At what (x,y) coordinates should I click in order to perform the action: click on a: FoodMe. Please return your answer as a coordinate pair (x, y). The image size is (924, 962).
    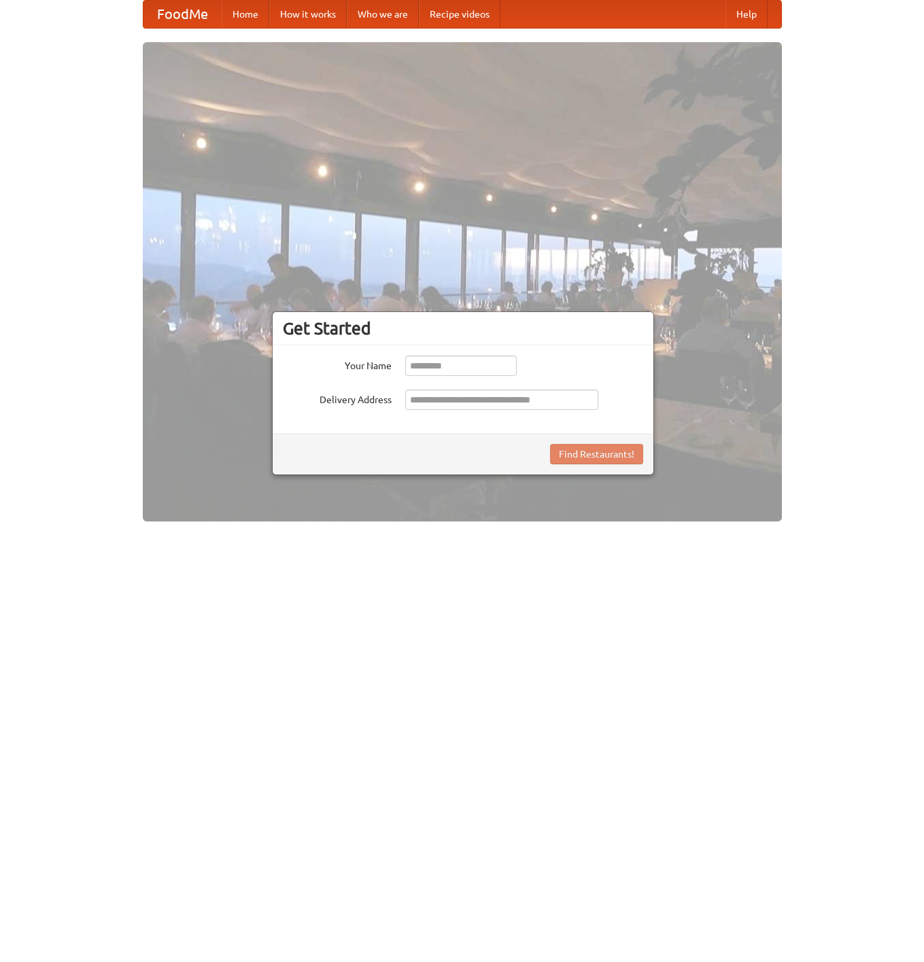
    Looking at the image, I should click on (182, 14).